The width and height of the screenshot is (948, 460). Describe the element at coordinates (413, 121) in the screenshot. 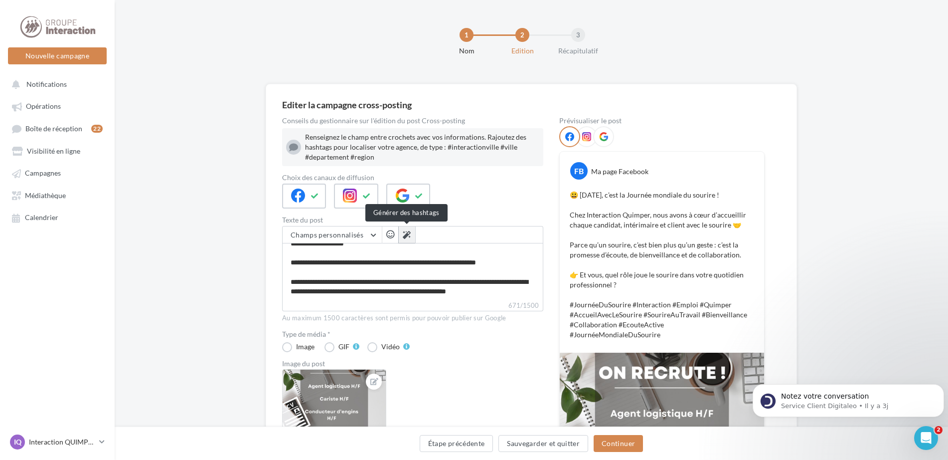

I see `div: Conseils du gestionnaire sur l'édition du post Cross-posting` at that location.